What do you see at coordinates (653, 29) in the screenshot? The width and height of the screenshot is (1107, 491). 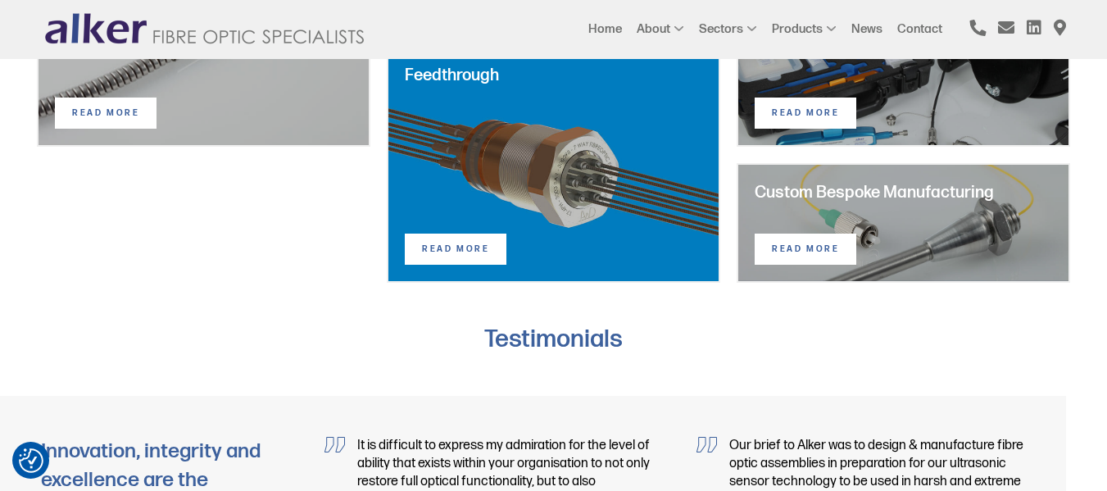 I see `a: About` at bounding box center [653, 29].